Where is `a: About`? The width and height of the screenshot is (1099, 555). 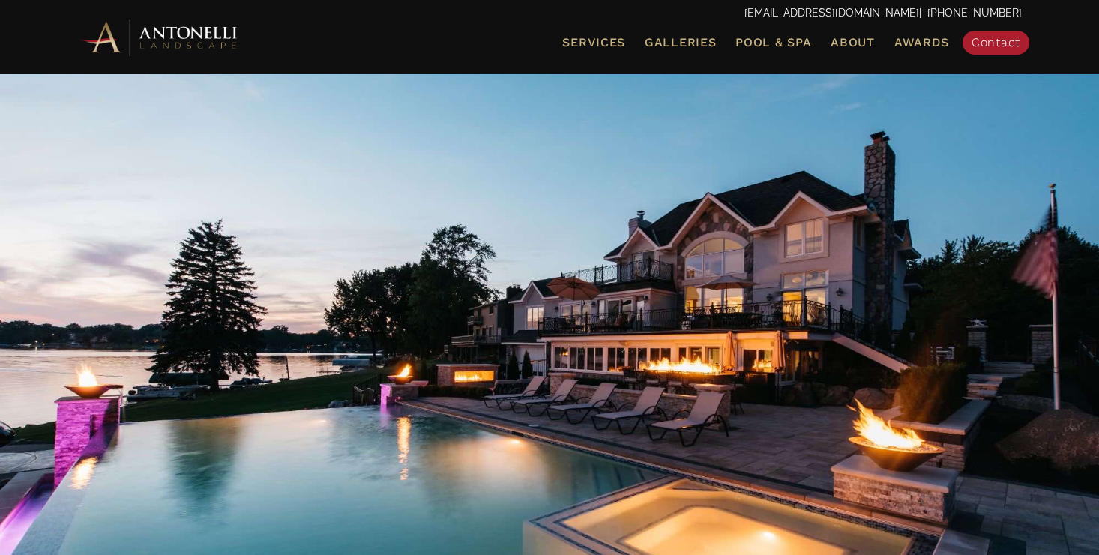
a: About is located at coordinates (853, 43).